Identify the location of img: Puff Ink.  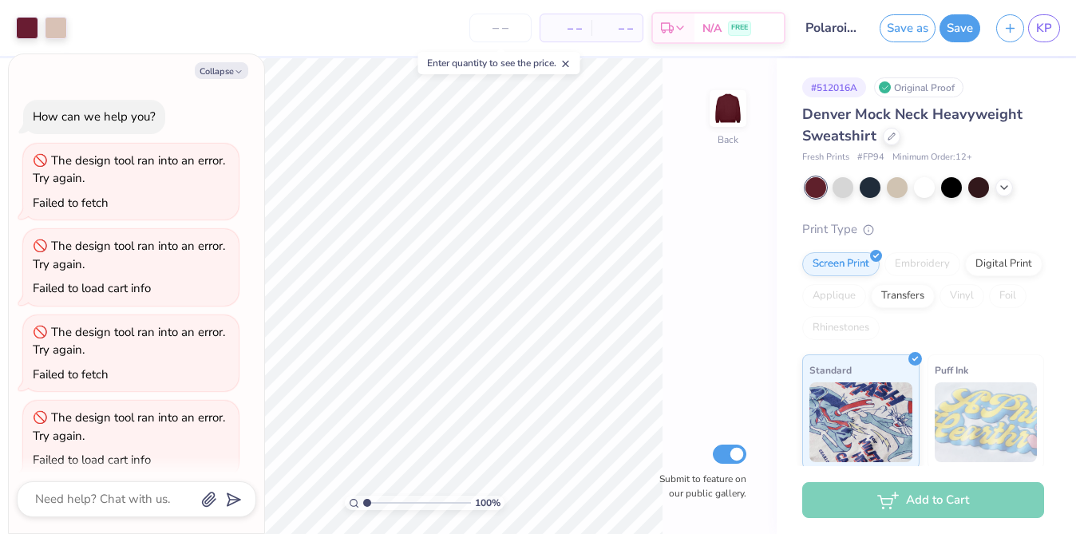
(986, 422).